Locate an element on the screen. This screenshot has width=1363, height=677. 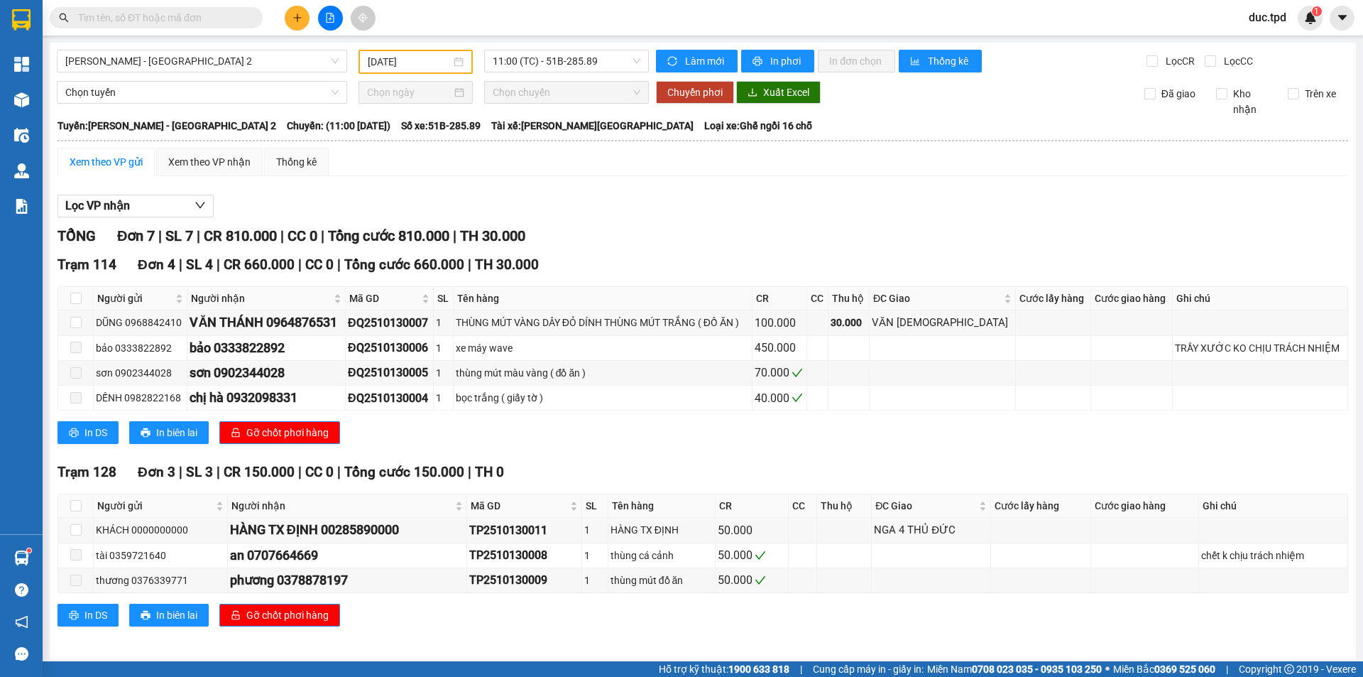
td: ĐQ2510130005 is located at coordinates (390, 373).